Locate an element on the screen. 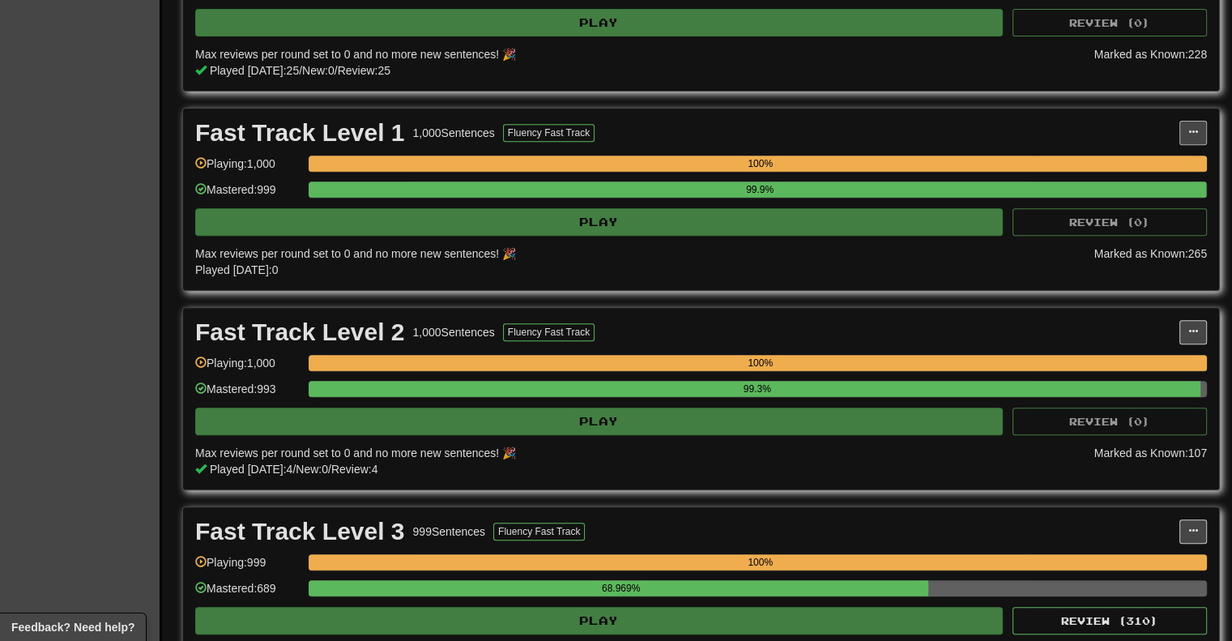 The image size is (1232, 641). span: Review: 25 is located at coordinates (364, 70).